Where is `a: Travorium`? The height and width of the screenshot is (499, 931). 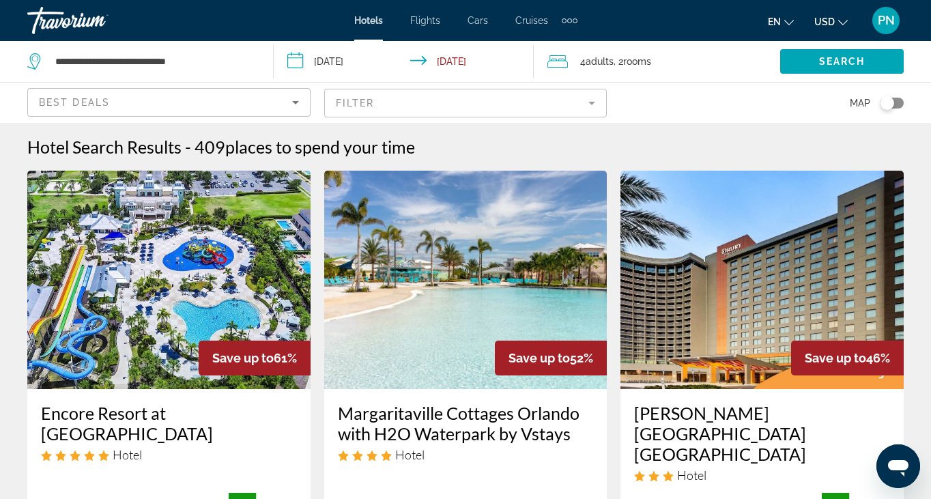 a: Travorium is located at coordinates (96, 20).